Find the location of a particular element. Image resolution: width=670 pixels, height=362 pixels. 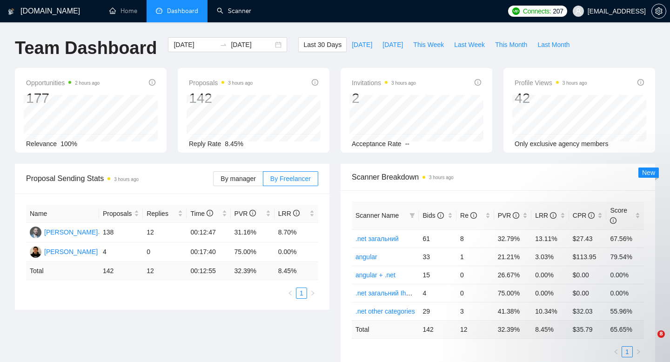

th: Replies is located at coordinates (165, 214).